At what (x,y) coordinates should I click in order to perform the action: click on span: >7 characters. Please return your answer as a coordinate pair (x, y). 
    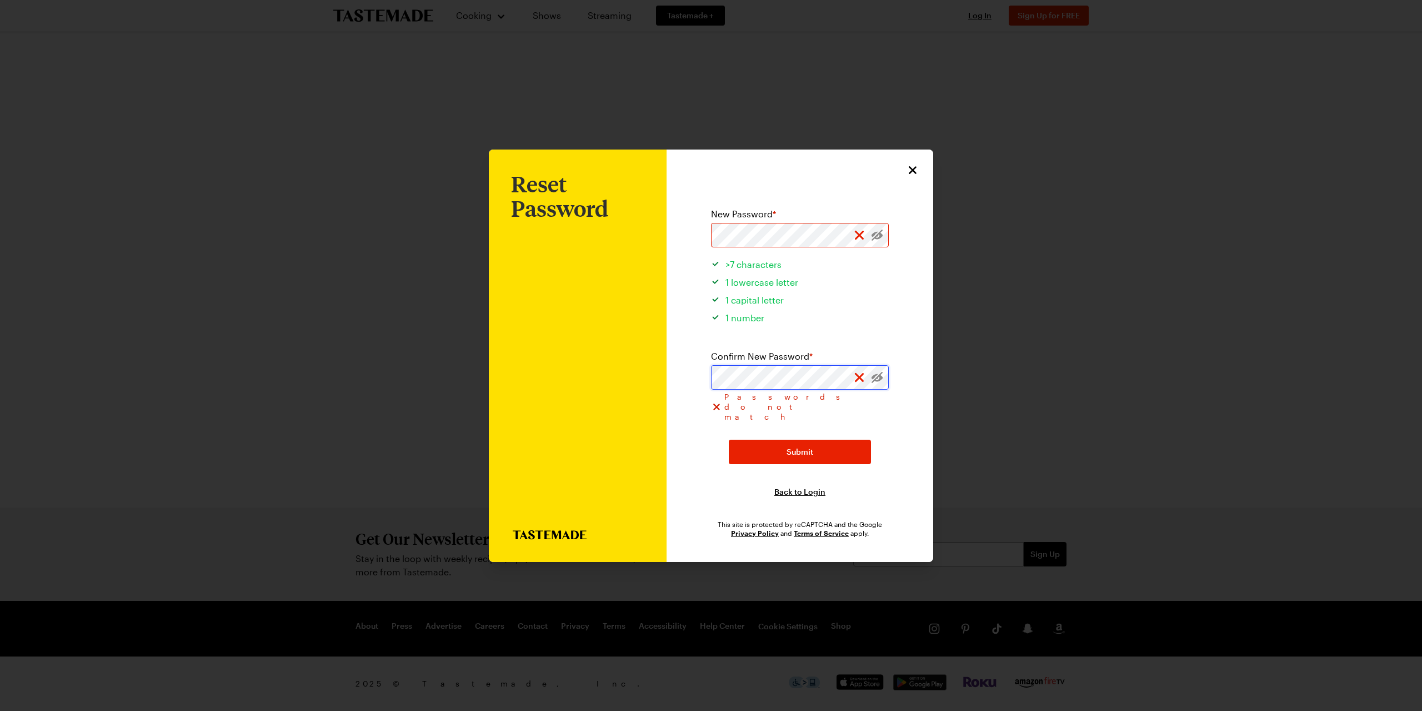
    Looking at the image, I should click on (753, 264).